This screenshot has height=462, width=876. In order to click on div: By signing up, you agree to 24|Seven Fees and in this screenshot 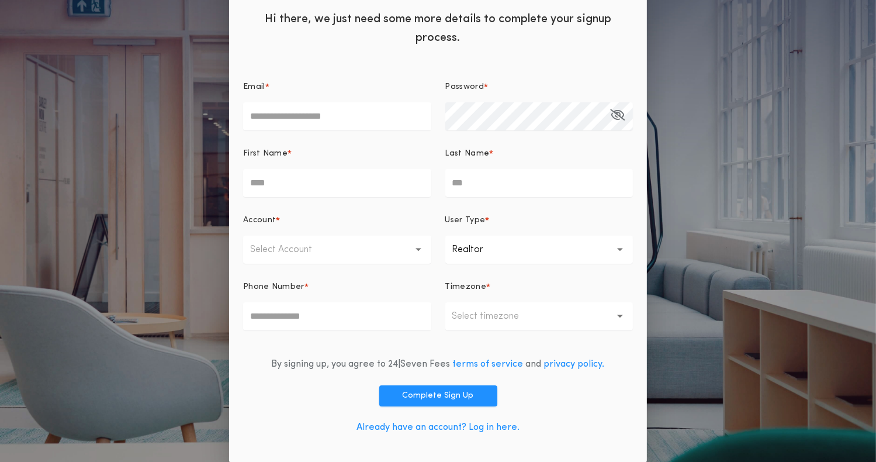, I will do `click(439, 364)`.